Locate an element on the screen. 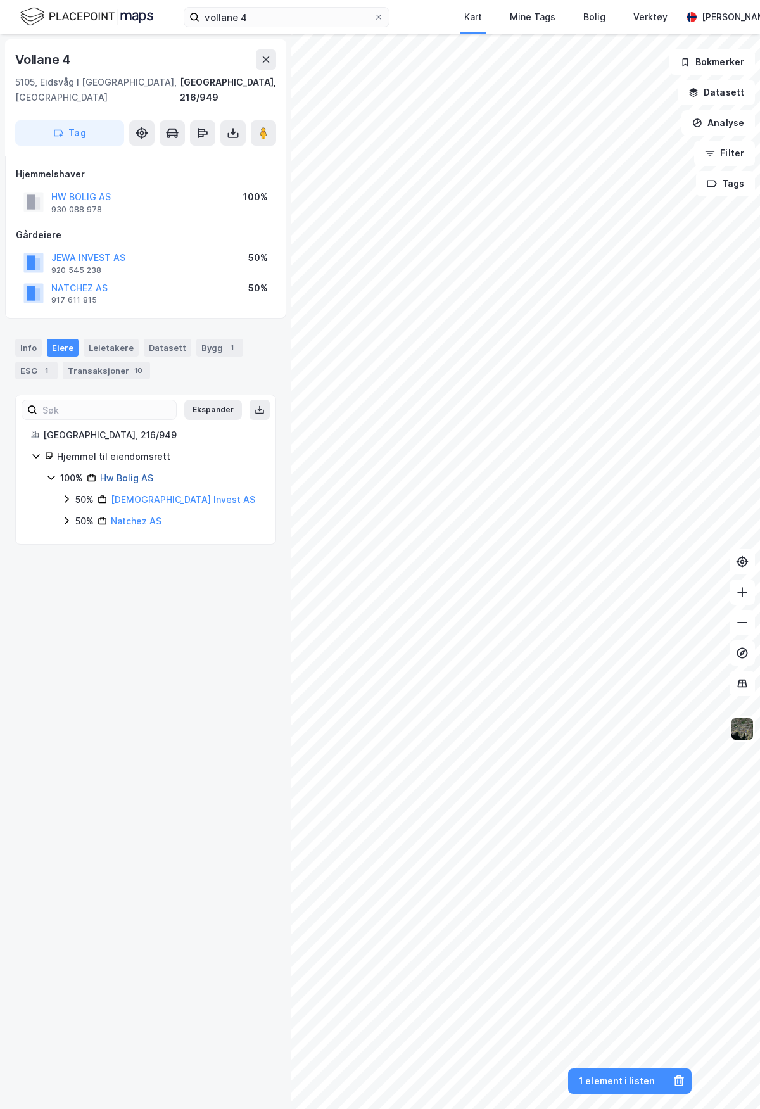 The height and width of the screenshot is (1109, 760). div: Gårdeiere is located at coordinates (146, 235).